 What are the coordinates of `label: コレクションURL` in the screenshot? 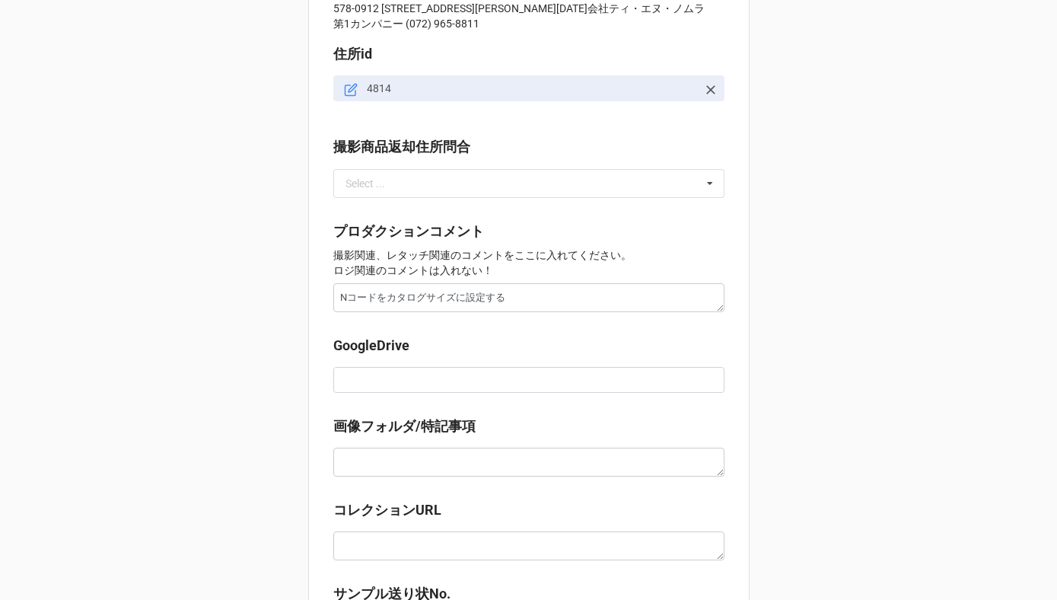 It's located at (387, 510).